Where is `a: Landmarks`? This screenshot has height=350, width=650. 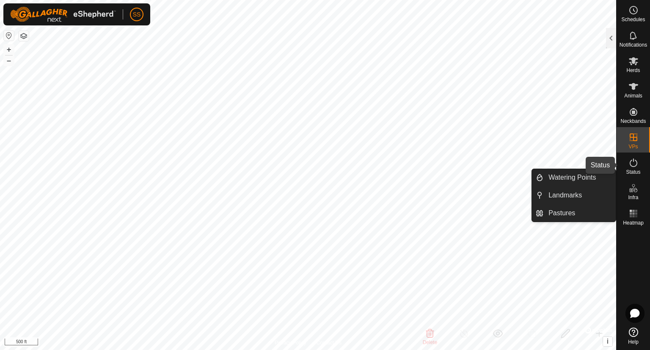 a: Landmarks is located at coordinates (579, 195).